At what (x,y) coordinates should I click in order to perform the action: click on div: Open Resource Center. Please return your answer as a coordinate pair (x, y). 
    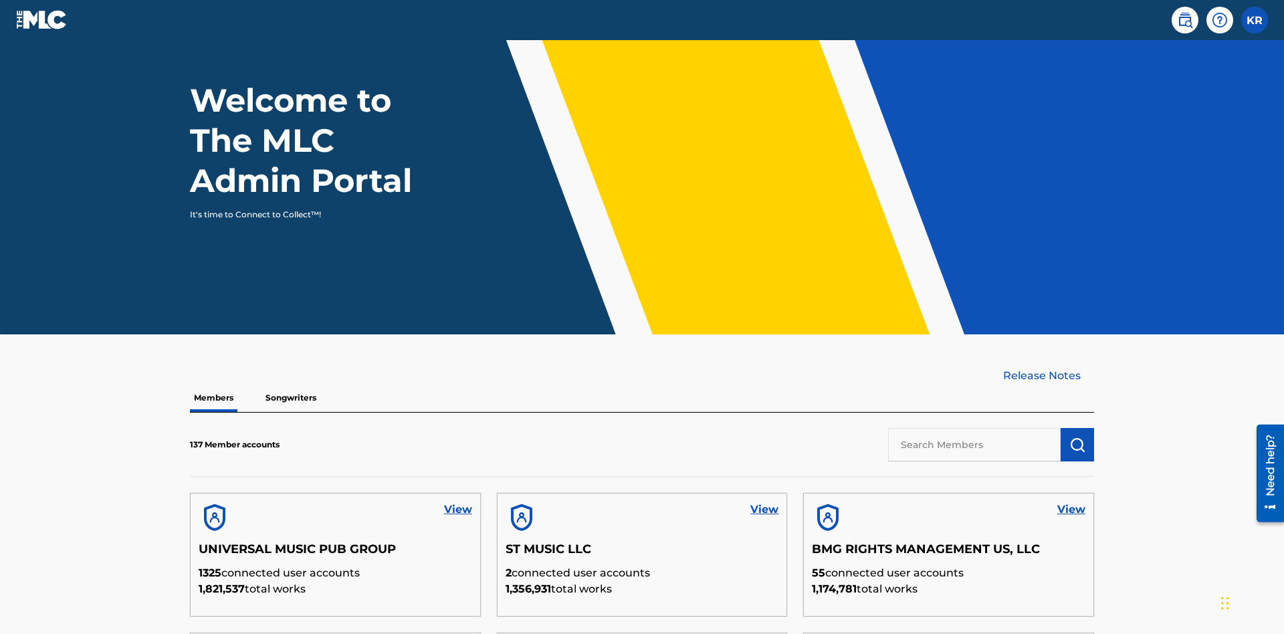
    Looking at the image, I should click on (23, 55).